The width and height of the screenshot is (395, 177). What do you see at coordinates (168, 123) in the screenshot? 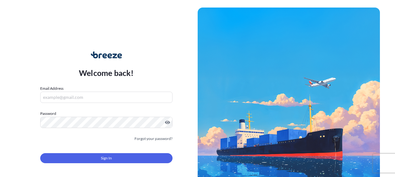
I see `button: Show password` at bounding box center [168, 123].